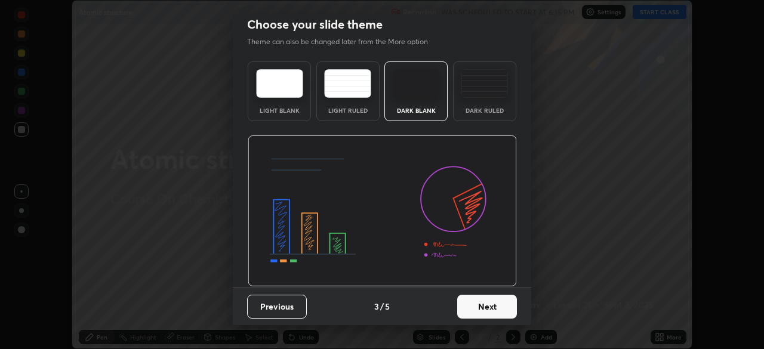 The image size is (764, 349). Describe the element at coordinates (484, 84) in the screenshot. I see `img: darkRuledTheme.de295e13.svg` at that location.